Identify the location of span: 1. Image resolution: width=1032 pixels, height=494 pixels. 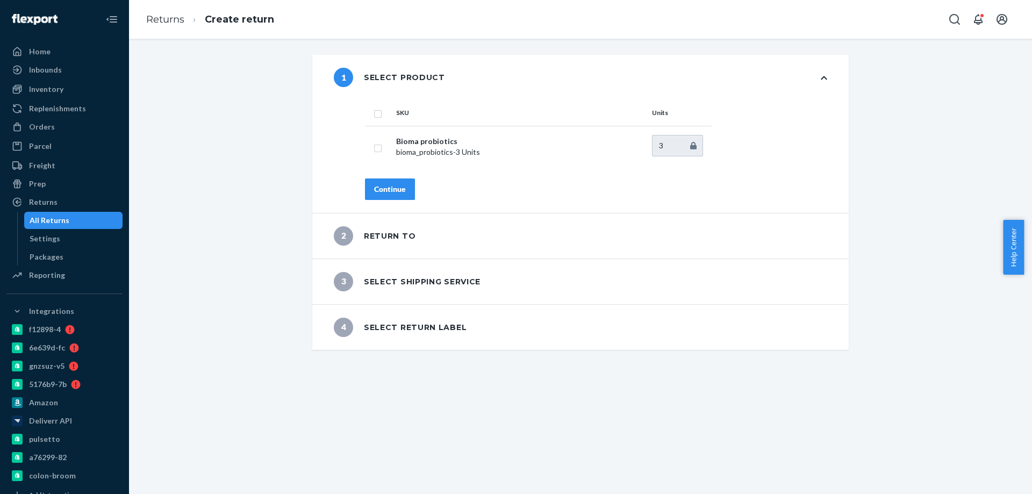
(343, 77).